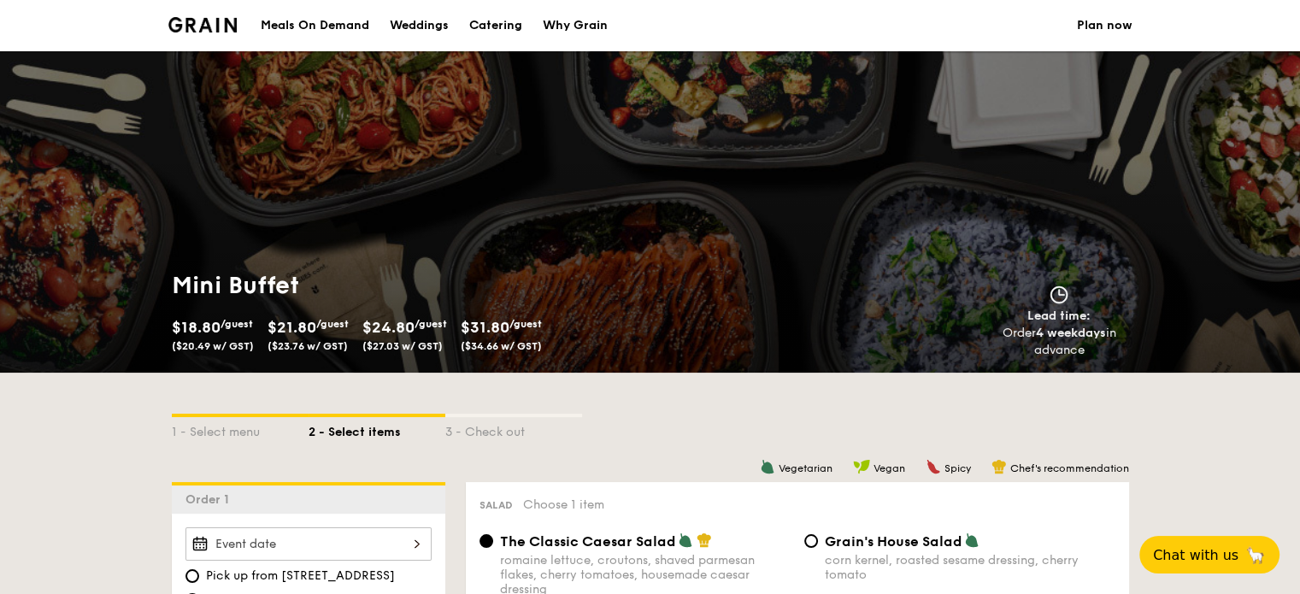 The image size is (1300, 594). Describe the element at coordinates (1209, 555) in the screenshot. I see `button: Chat with us🦙` at that location.